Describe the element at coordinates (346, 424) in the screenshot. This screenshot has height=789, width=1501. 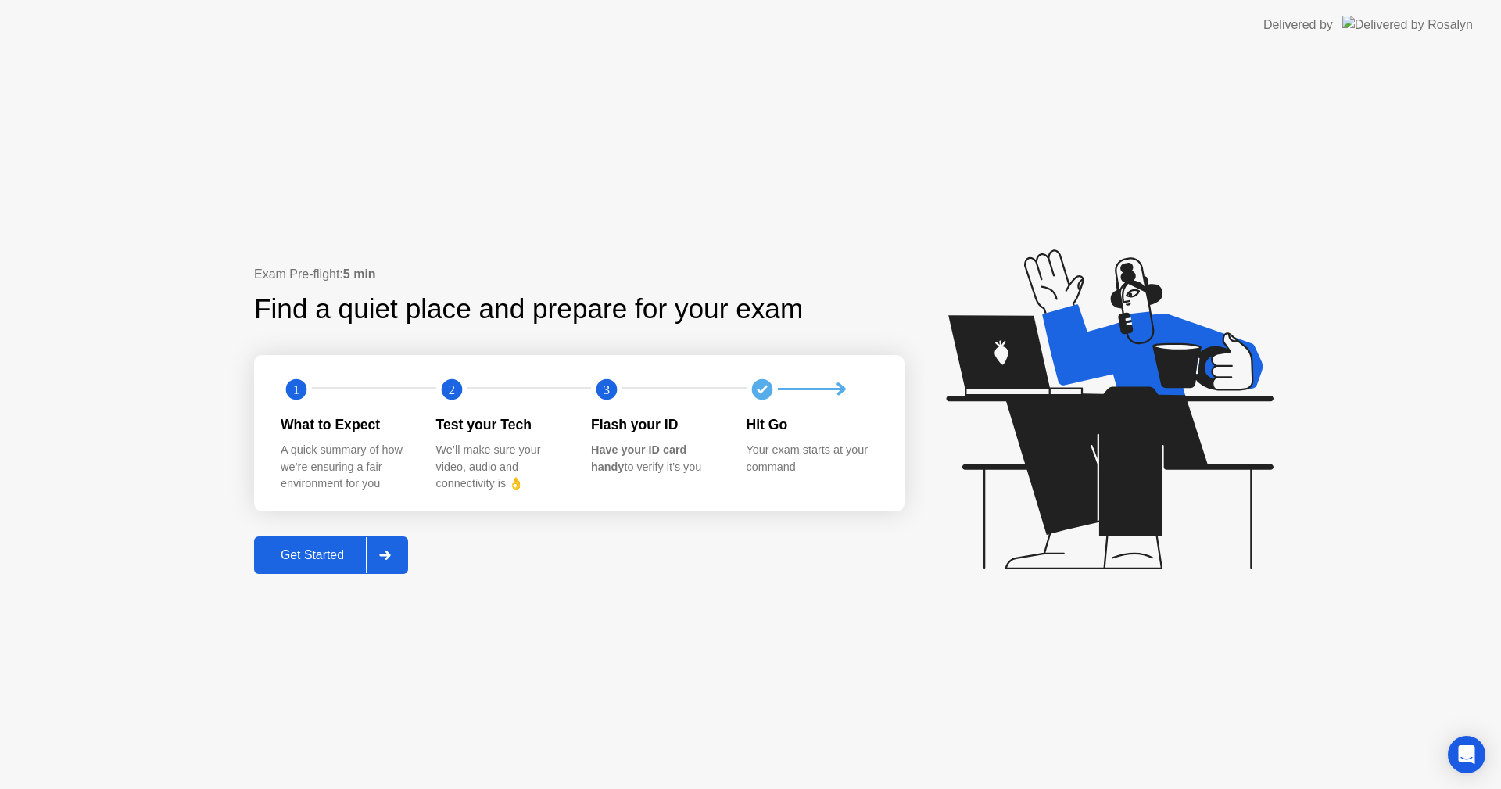
I see `div: What to Expect` at that location.